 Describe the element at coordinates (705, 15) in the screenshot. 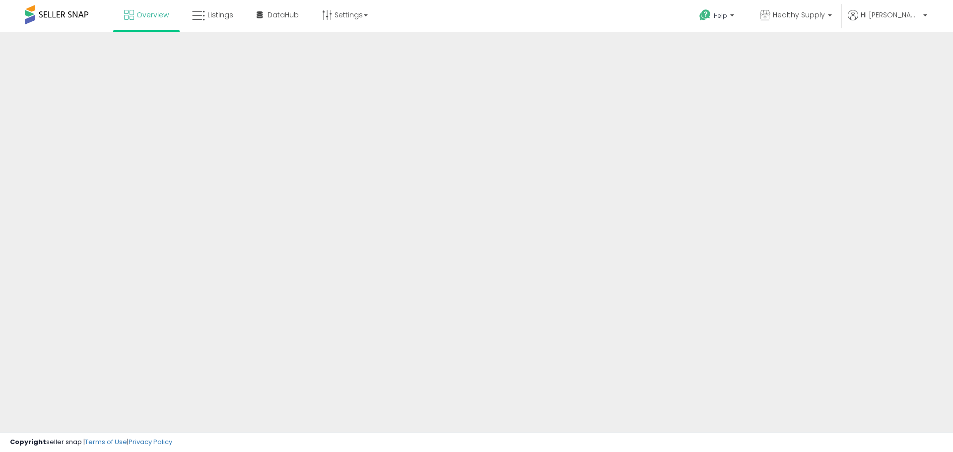

I see `i: Get Help` at that location.